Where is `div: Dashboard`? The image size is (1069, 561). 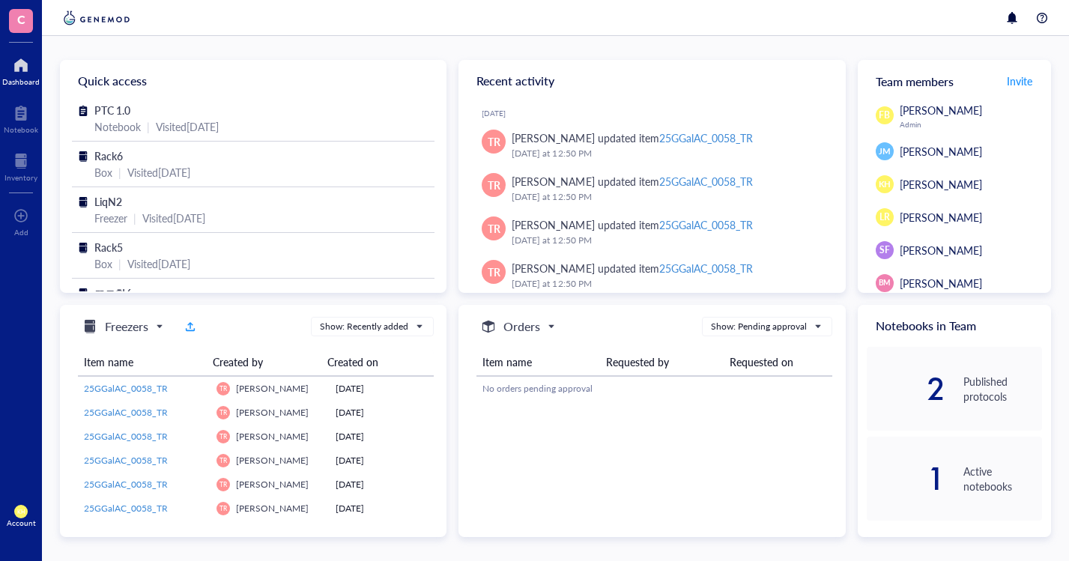 div: Dashboard is located at coordinates (21, 82).